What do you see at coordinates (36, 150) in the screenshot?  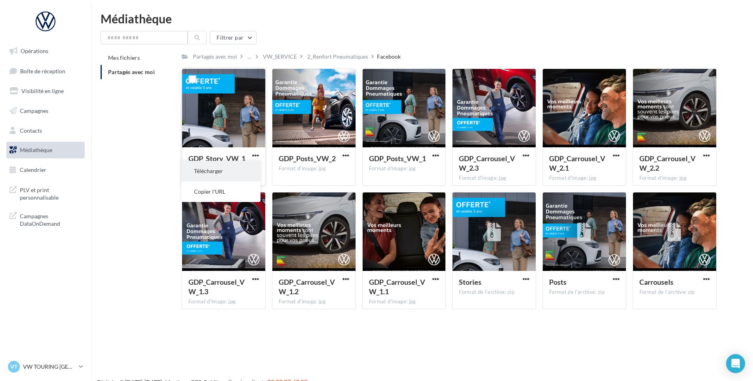 I see `span: Médiathèque` at bounding box center [36, 150].